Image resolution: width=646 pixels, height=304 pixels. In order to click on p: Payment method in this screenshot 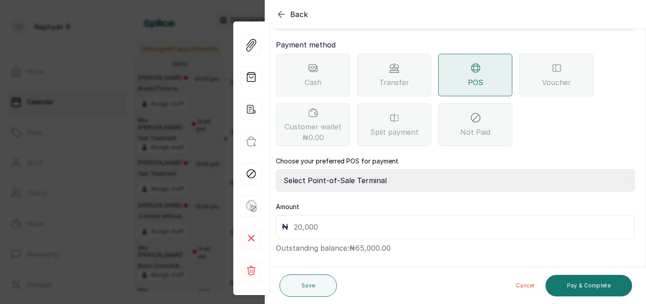, I will do `click(455, 45)`.